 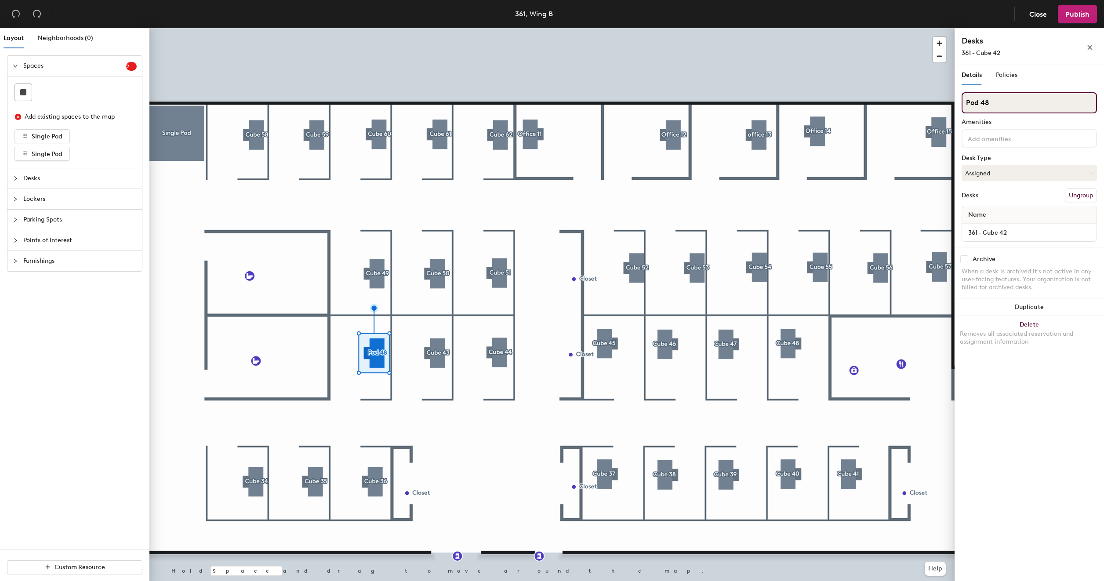 I want to click on span: Neighborhoods (0), so click(x=65, y=38).